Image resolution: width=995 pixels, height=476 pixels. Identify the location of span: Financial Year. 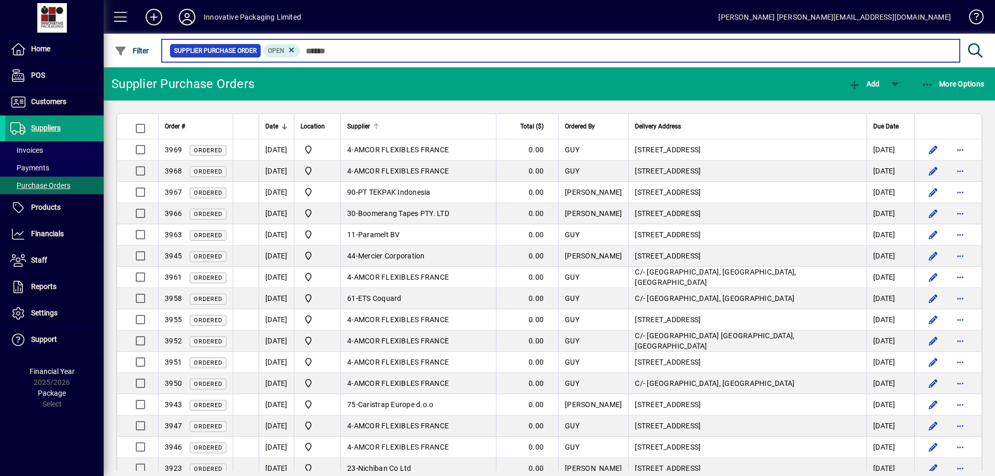
(52, 372).